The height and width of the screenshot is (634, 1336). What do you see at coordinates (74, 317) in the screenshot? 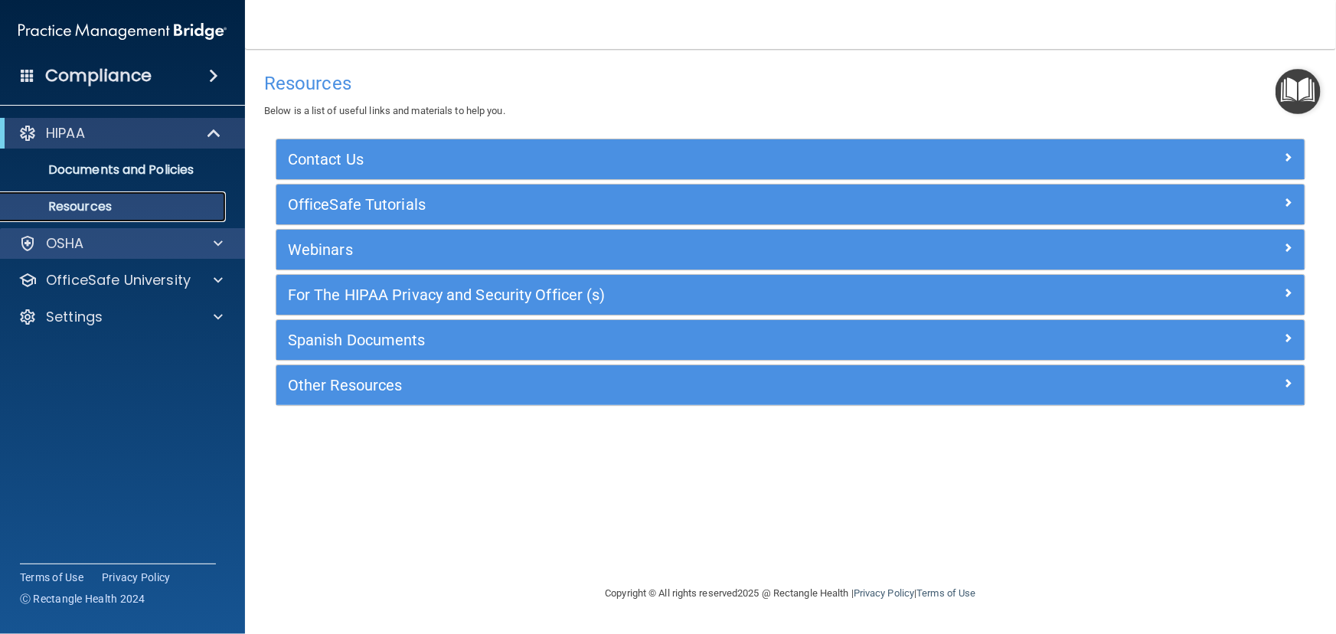
I see `p: Settings` at bounding box center [74, 317].